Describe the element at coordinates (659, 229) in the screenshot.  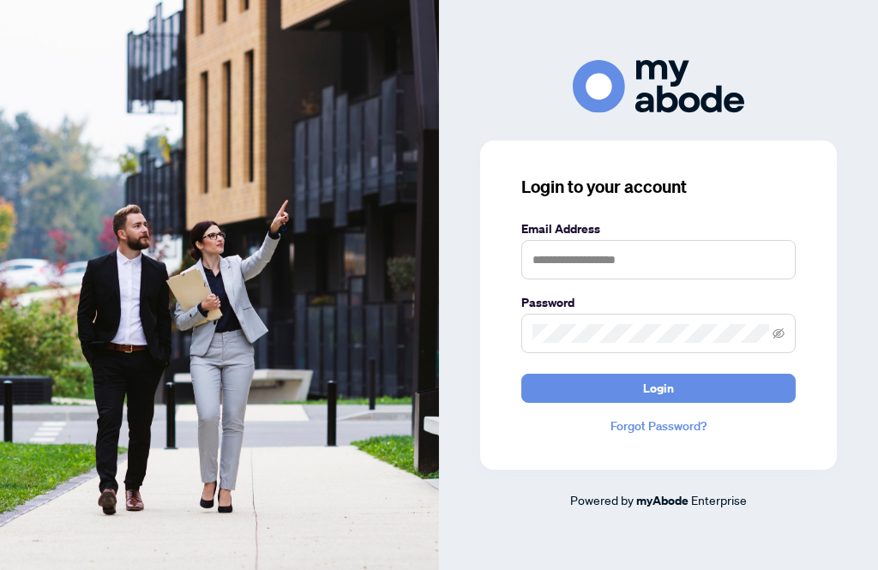
I see `label: Email Address` at that location.